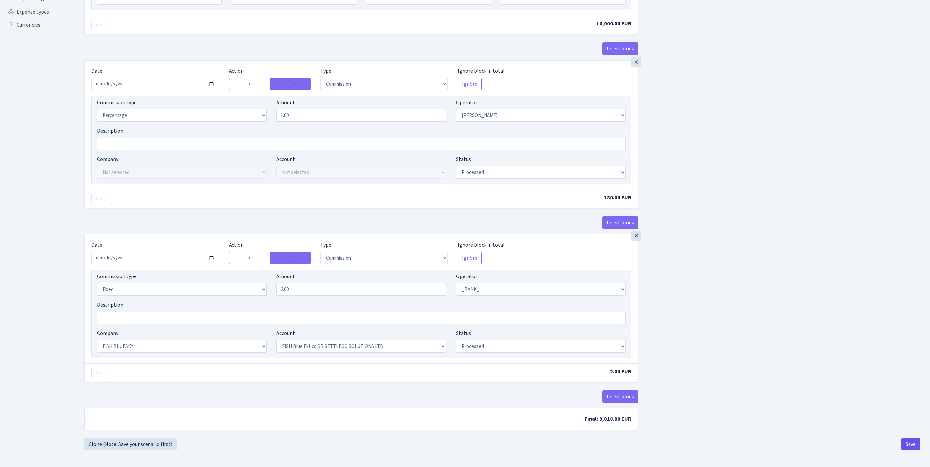  I want to click on span: 10,000.00 EUR, so click(614, 24).